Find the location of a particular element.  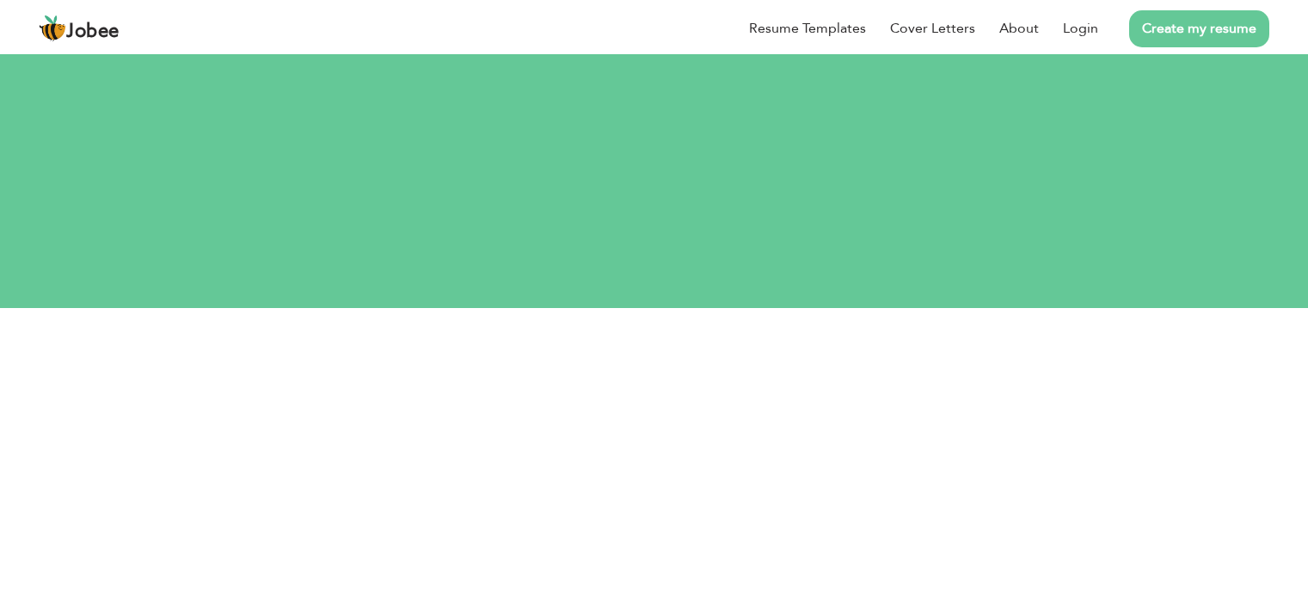

a: Create my resume is located at coordinates (1199, 28).